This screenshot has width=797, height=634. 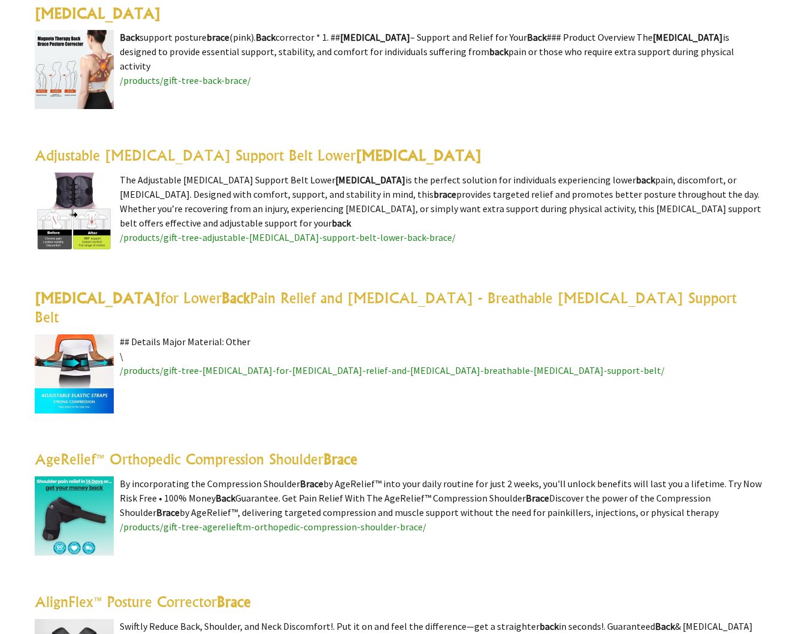 I want to click on a: AgeRelief™ Orthopedic Compression ShoulderBrace, so click(x=196, y=459).